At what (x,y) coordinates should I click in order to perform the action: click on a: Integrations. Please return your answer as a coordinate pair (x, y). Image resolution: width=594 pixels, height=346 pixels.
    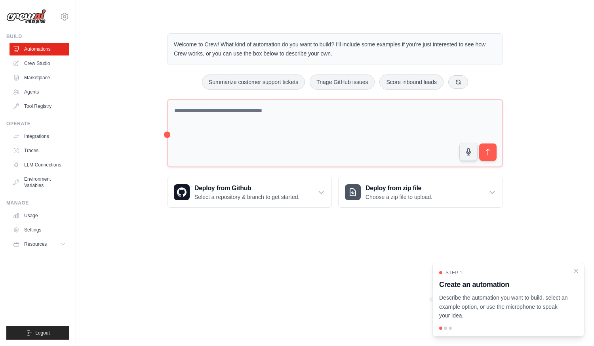
    Looking at the image, I should click on (39, 136).